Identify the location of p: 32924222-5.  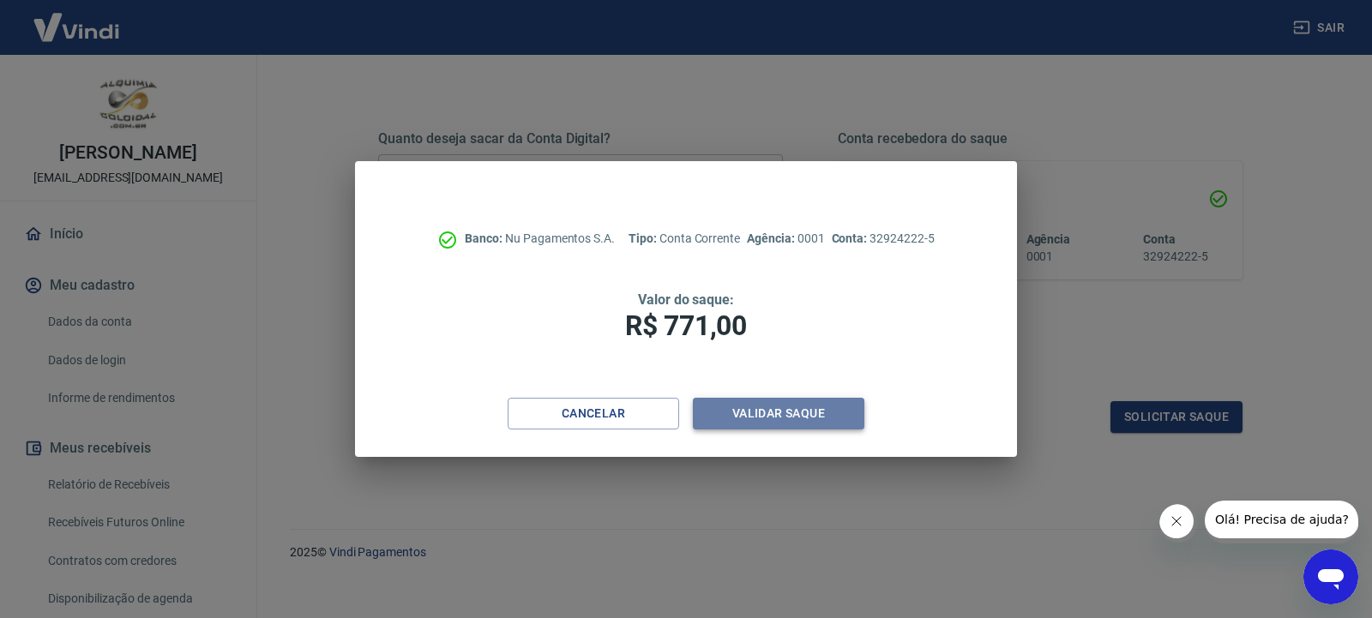
(883, 238).